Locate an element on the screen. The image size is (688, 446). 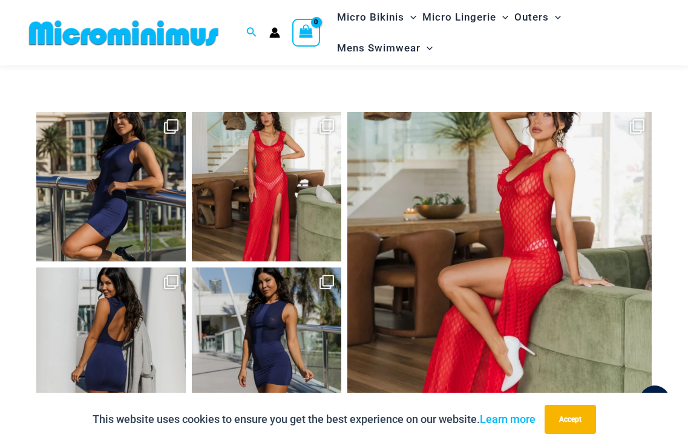
button: Accept is located at coordinates (570, 419).